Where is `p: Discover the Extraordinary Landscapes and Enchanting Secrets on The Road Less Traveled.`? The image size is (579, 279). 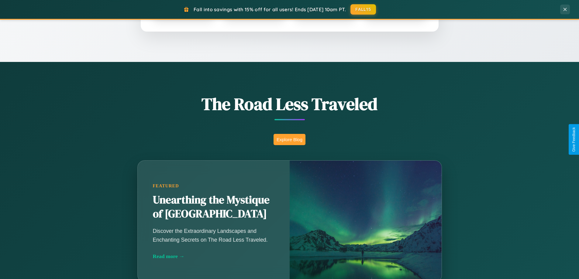 p: Discover the Extraordinary Landscapes and Enchanting Secrets on The Road Less Traveled. is located at coordinates (214, 236).